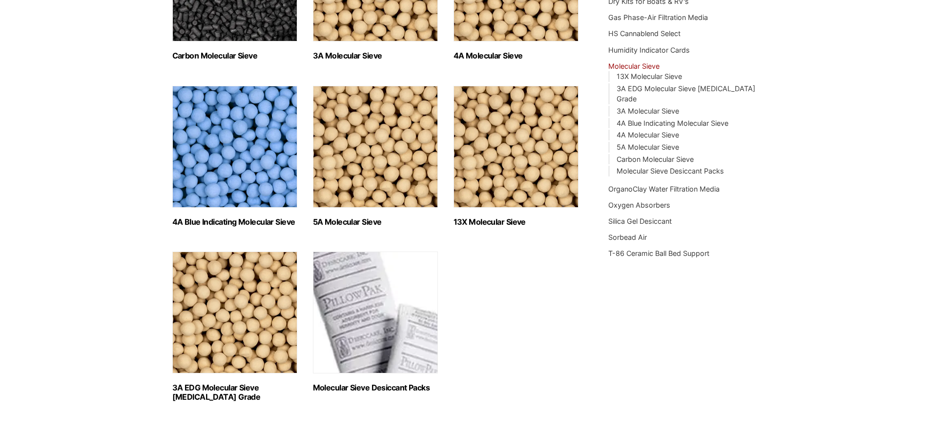 Image resolution: width=930 pixels, height=428 pixels. Describe the element at coordinates (375, 156) in the screenshot. I see `a: Visit product category 5A Molecular Sieve` at that location.